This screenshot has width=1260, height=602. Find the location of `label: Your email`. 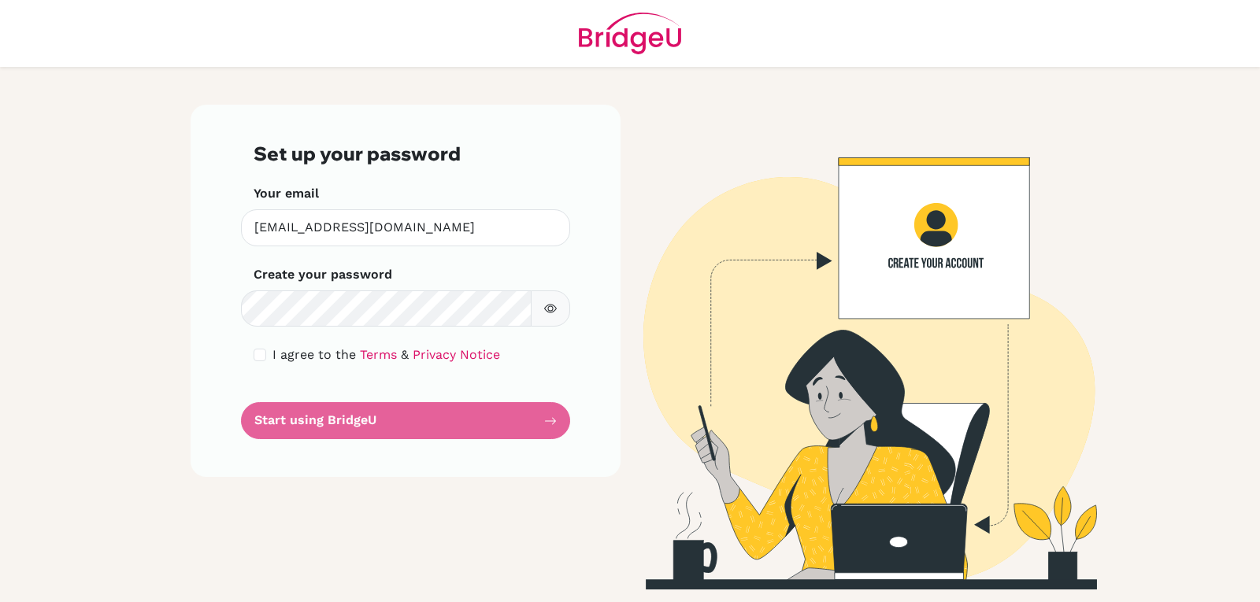

label: Your email is located at coordinates (286, 194).